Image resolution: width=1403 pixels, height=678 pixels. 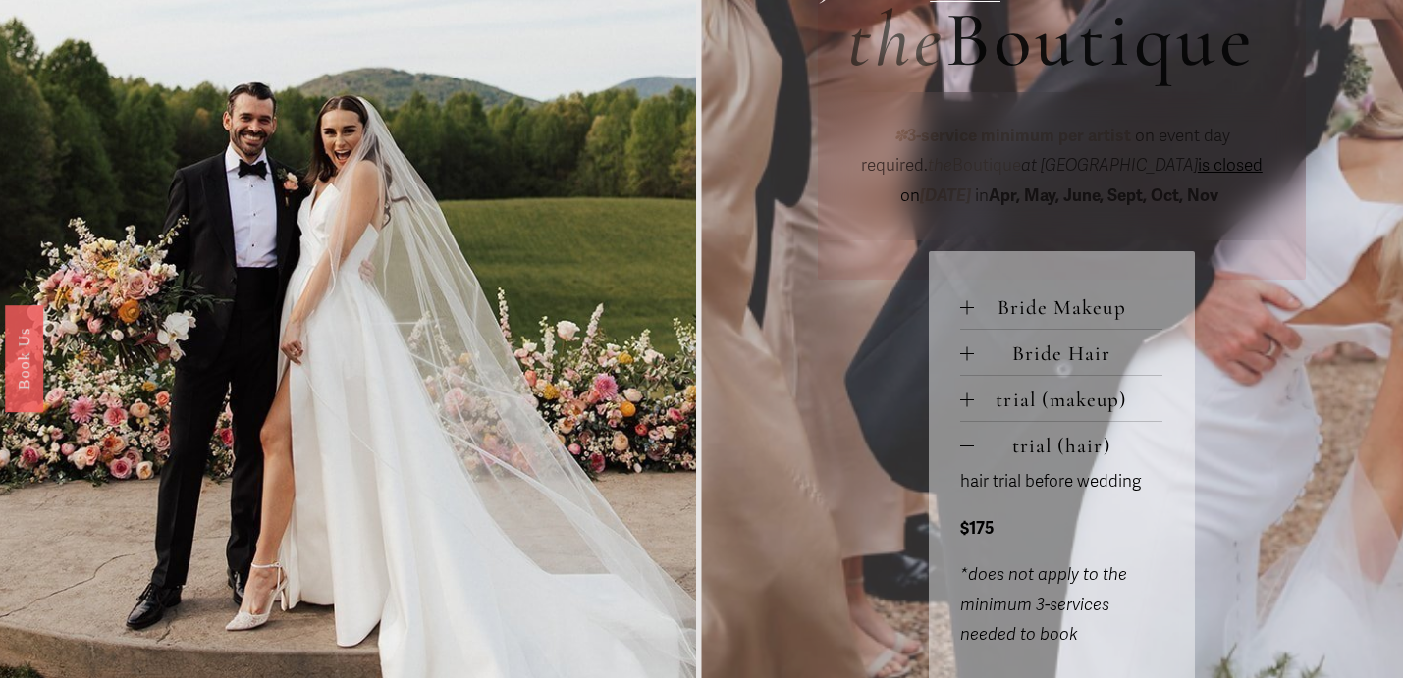 What do you see at coordinates (1068, 400) in the screenshot?
I see `span: trial (makeup)` at bounding box center [1068, 400].